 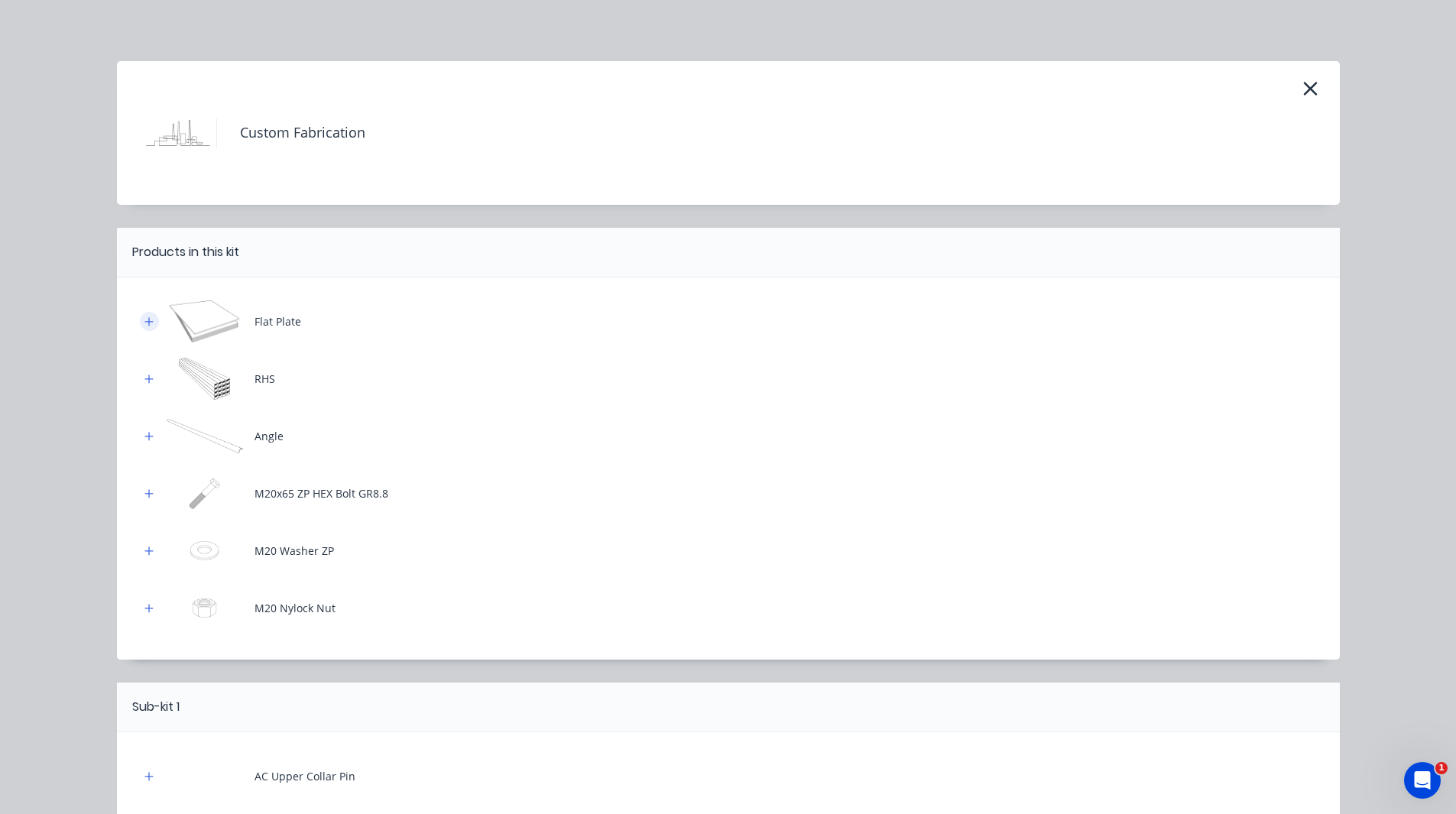 I want to click on img: Flat Plate, so click(x=205, y=321).